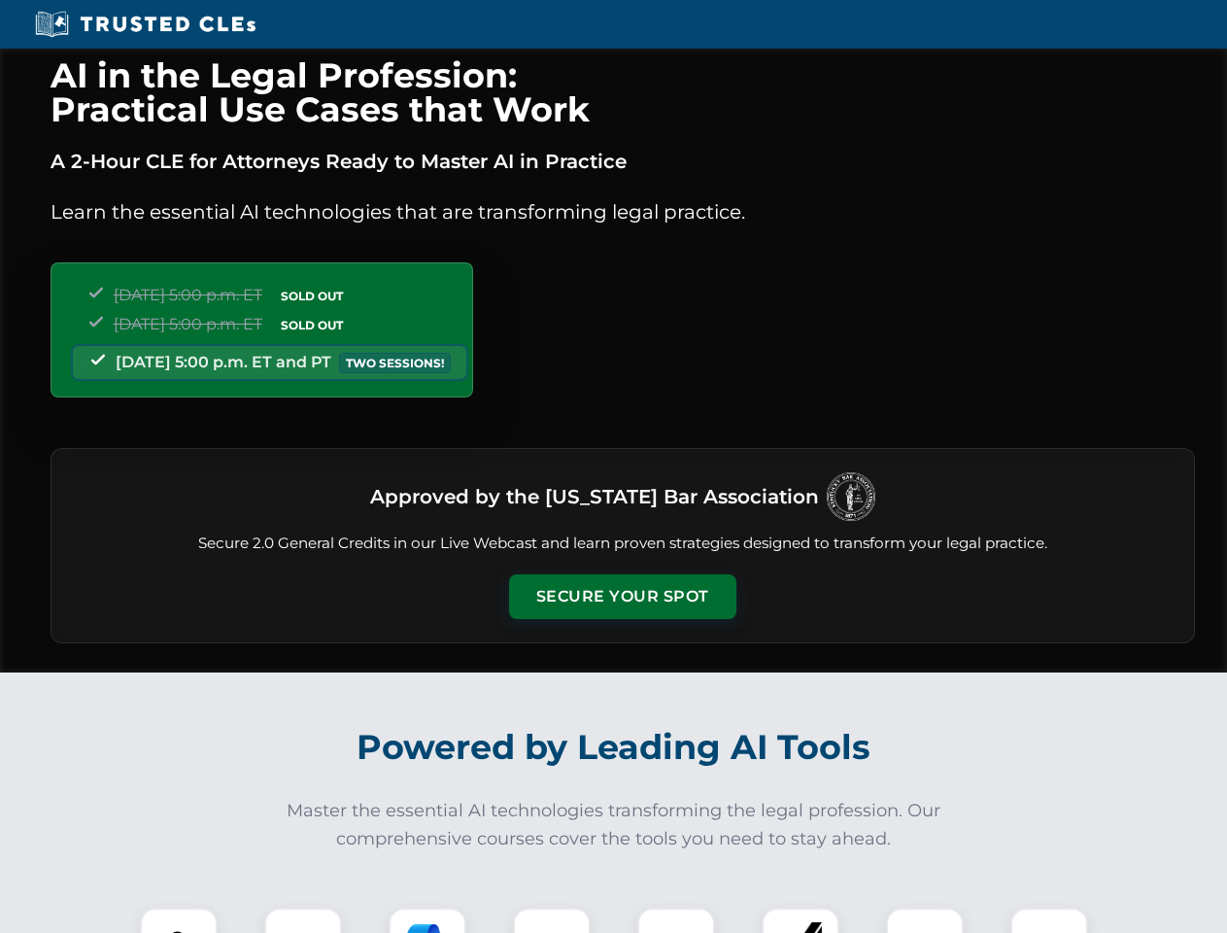 This screenshot has height=933, width=1227. I want to click on button: Secure Your Spot, so click(623, 596).